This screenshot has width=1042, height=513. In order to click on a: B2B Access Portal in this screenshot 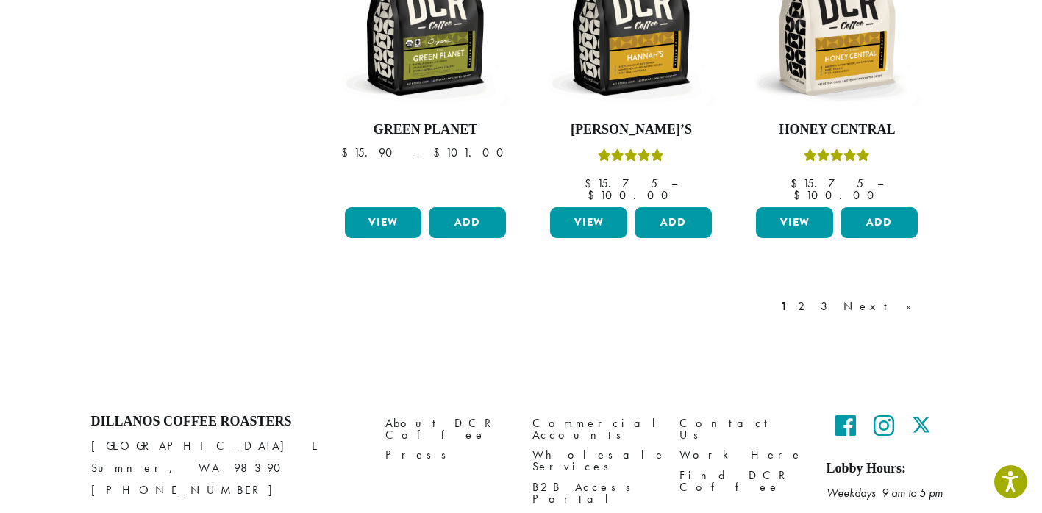, I will do `click(595, 493)`.